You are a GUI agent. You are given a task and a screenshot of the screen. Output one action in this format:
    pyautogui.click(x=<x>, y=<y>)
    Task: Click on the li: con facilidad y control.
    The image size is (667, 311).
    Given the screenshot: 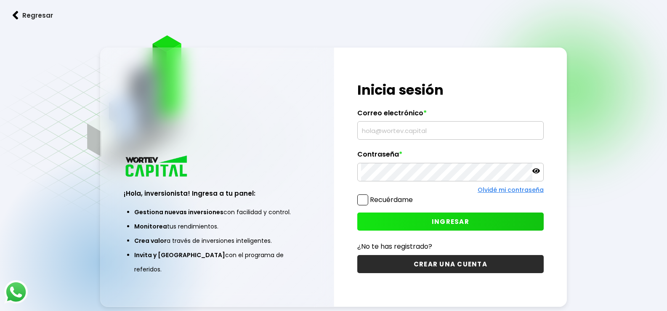 What is the action you would take?
    pyautogui.click(x=217, y=212)
    